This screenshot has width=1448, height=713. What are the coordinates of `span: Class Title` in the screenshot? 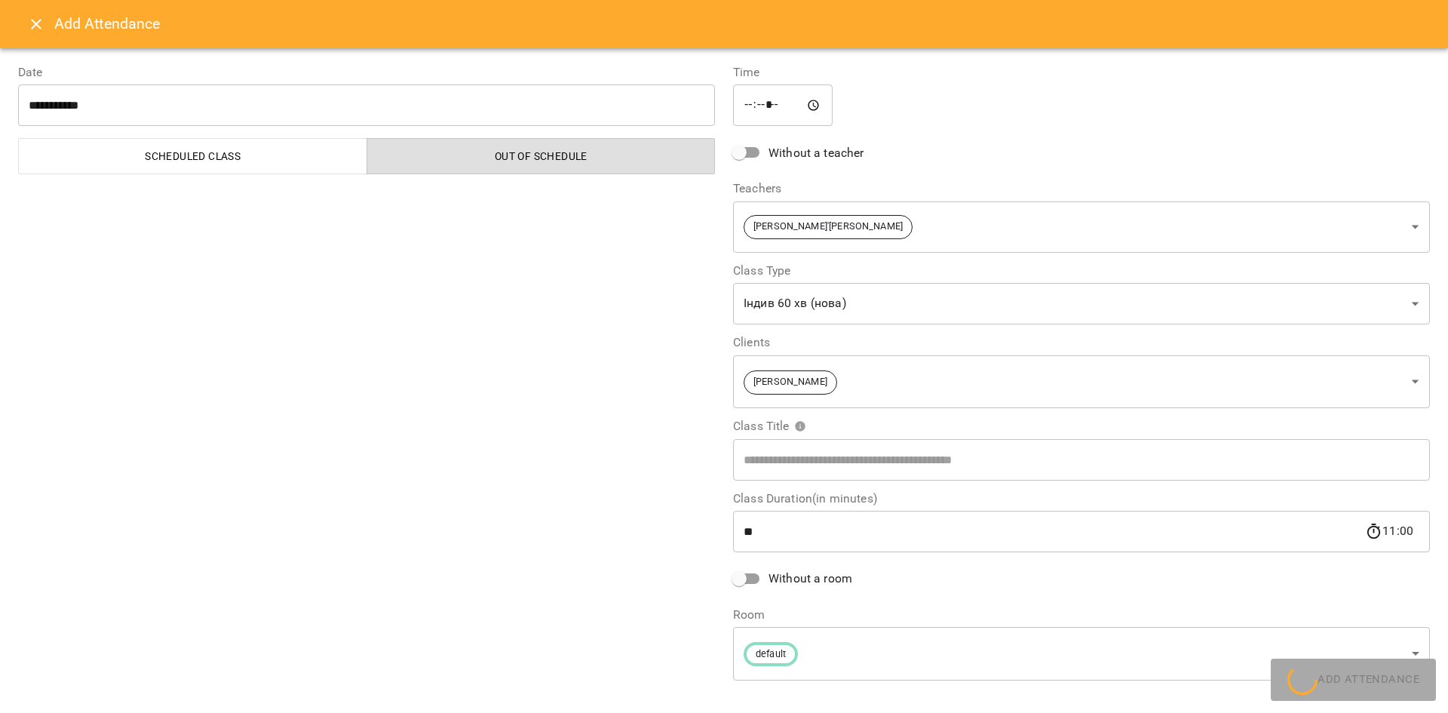 It's located at (769, 426).